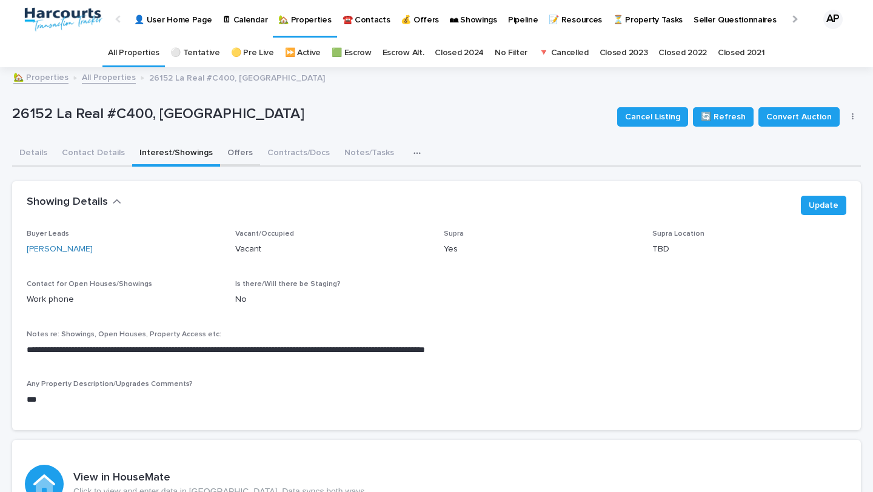 The width and height of the screenshot is (873, 492). Describe the element at coordinates (264, 234) in the screenshot. I see `span: Vacant/Occupied` at that location.